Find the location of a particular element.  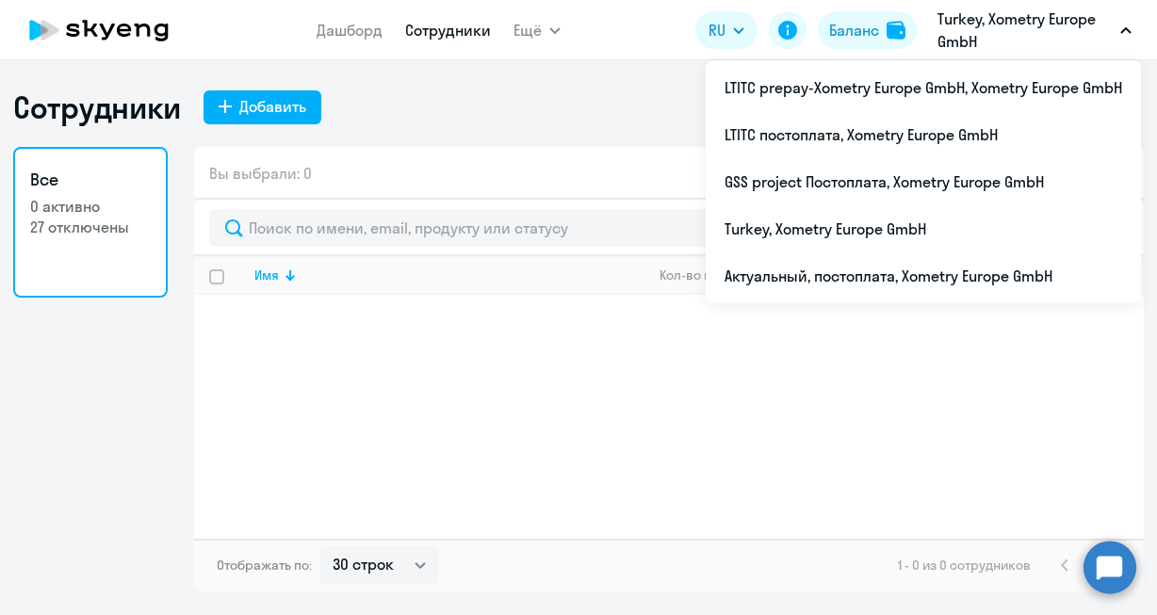

p: 27 отключены is located at coordinates (90, 227).